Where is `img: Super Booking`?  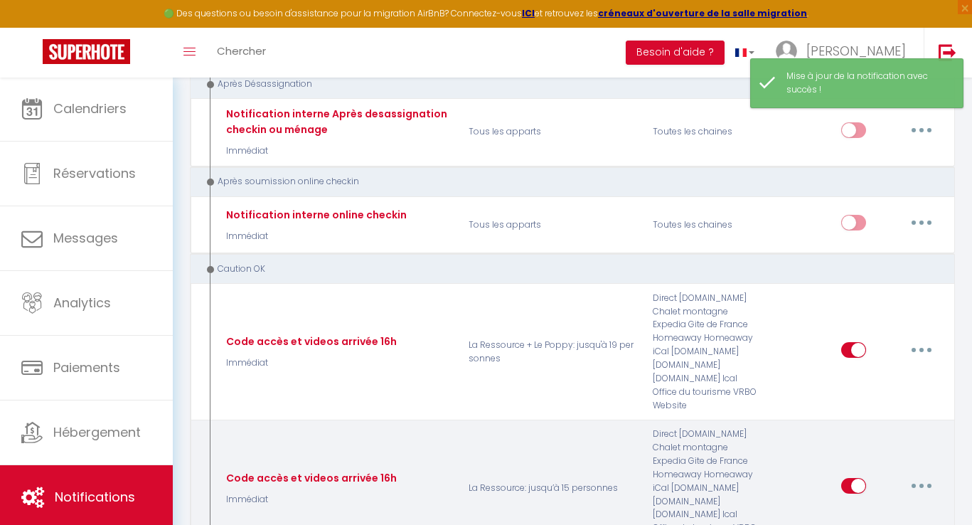
img: Super Booking is located at coordinates (86, 51).